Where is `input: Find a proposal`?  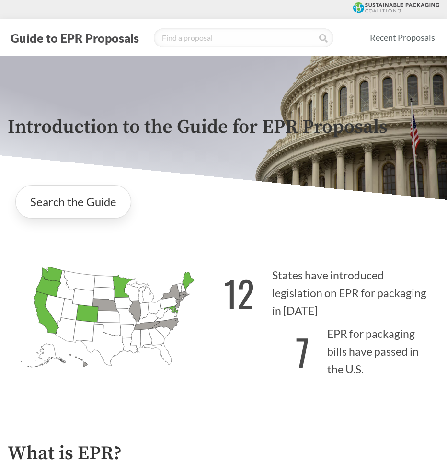 input: Find a proposal is located at coordinates (243, 38).